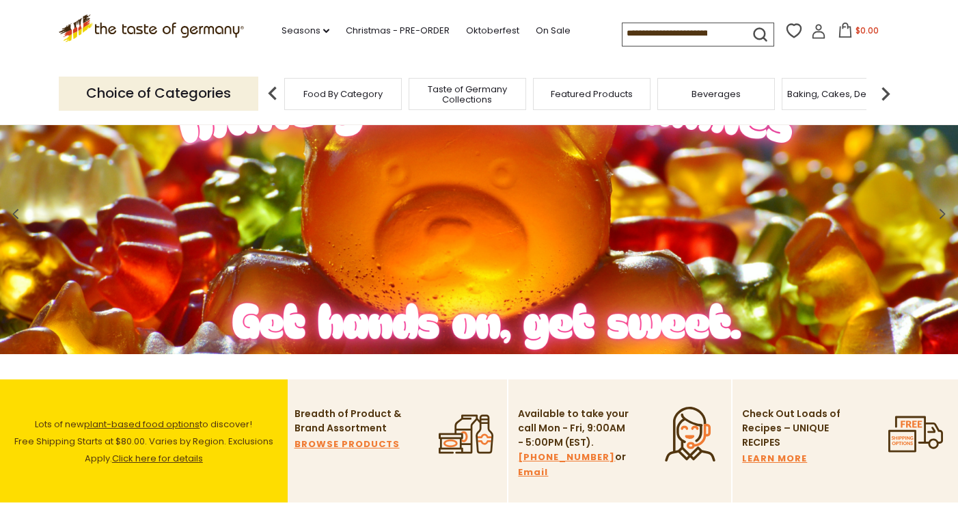 The image size is (958, 510). What do you see at coordinates (492, 31) in the screenshot?
I see `a: Oktoberfest` at bounding box center [492, 31].